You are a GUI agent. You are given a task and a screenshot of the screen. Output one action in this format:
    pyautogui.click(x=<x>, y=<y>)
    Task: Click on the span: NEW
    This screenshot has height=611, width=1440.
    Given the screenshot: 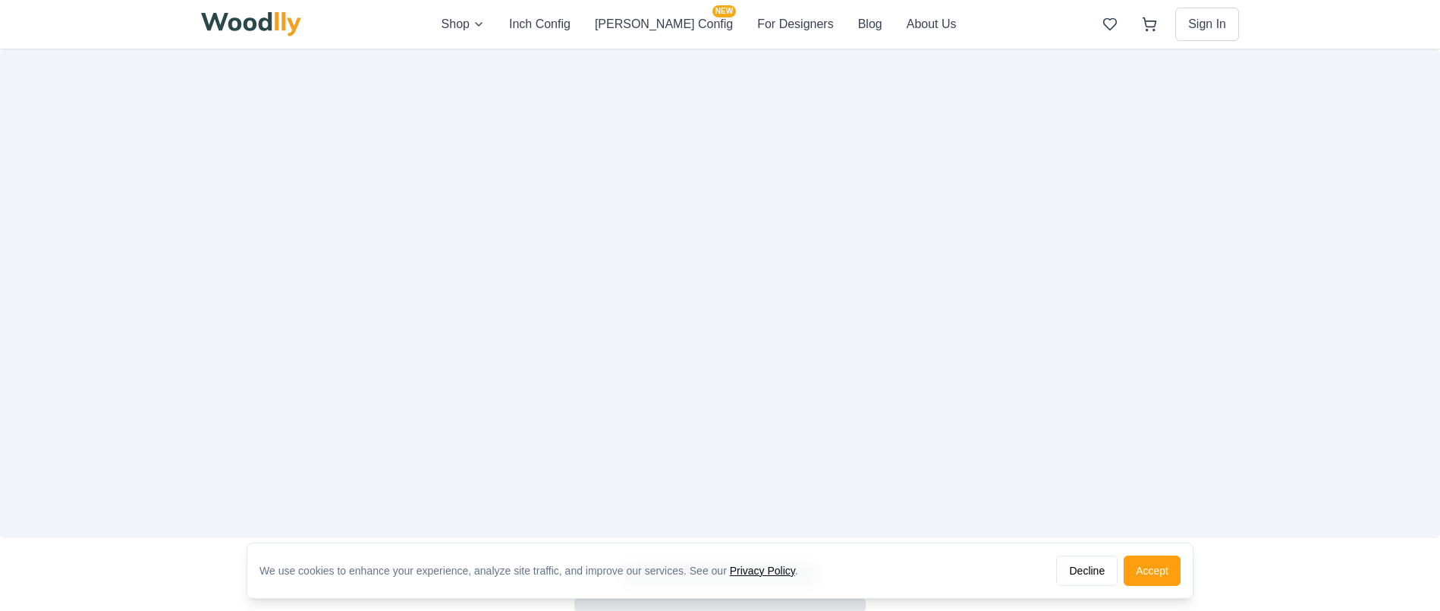 What is the action you would take?
    pyautogui.click(x=724, y=11)
    